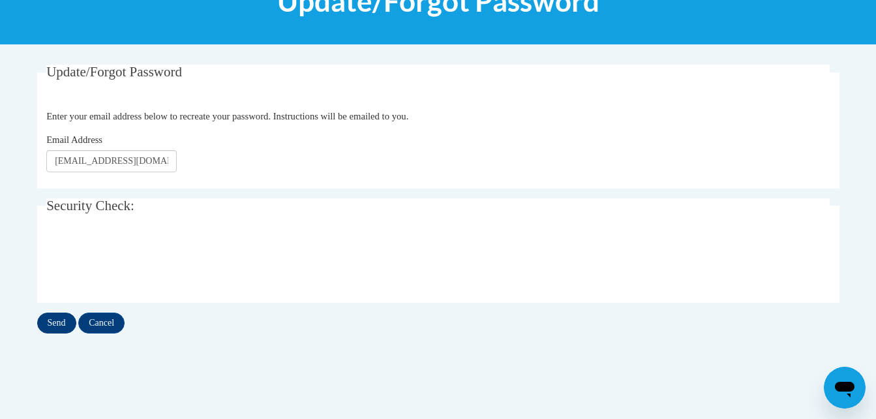  I want to click on input: Email, so click(112, 161).